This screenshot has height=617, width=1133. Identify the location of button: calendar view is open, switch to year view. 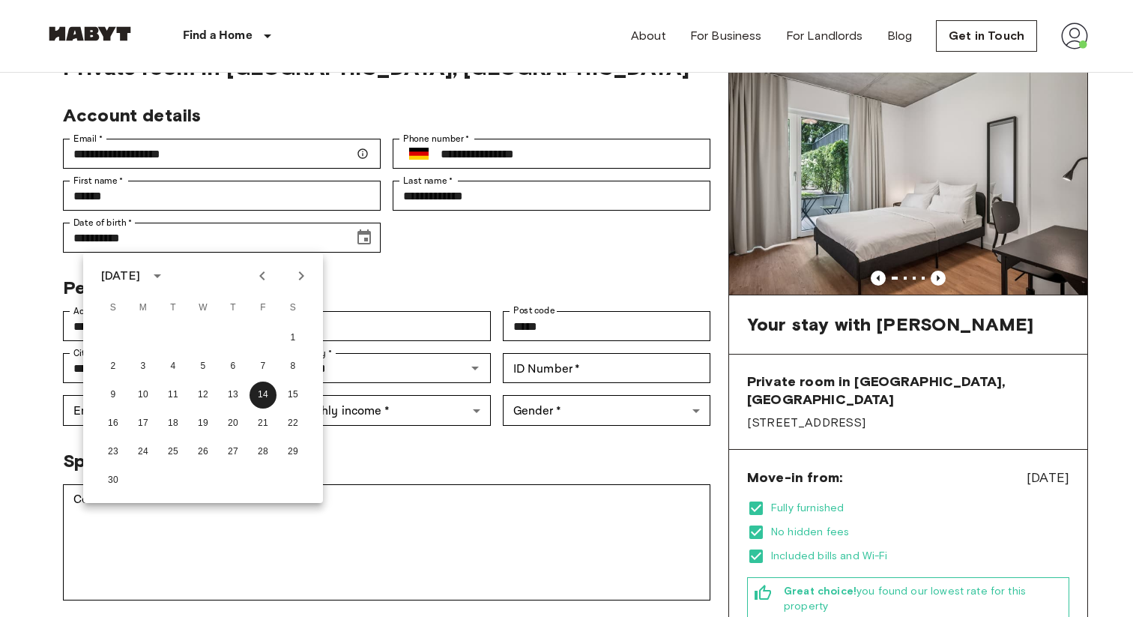
(157, 276).